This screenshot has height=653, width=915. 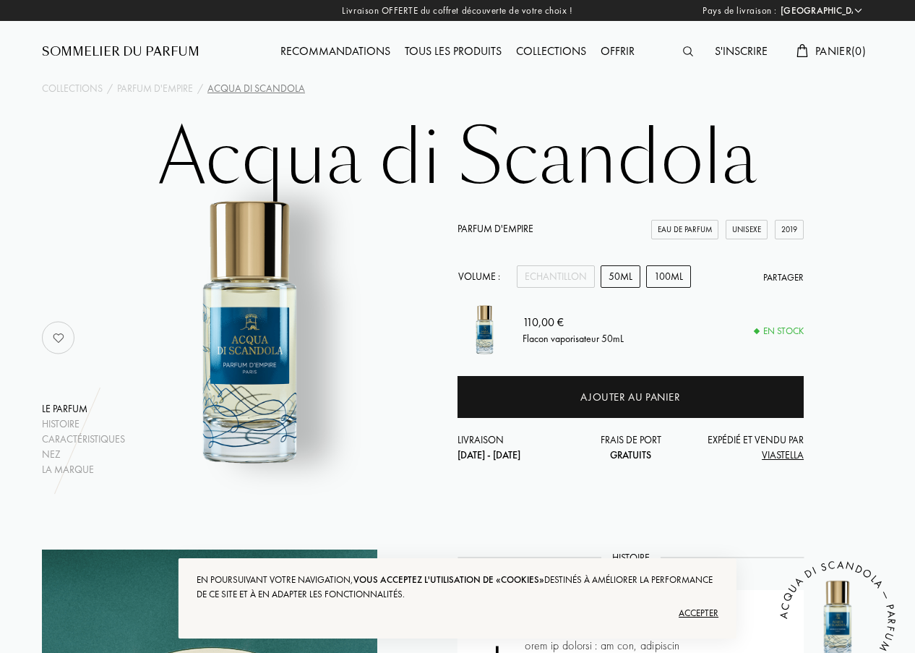 What do you see at coordinates (630, 455) in the screenshot?
I see `span: Gratuits` at bounding box center [630, 455].